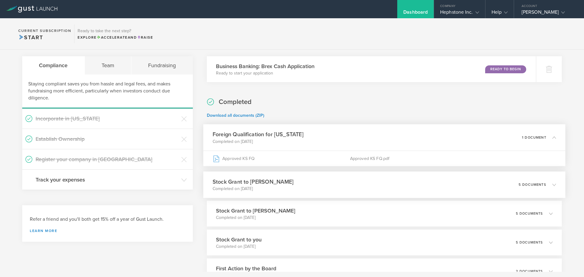 Image resolution: width=584 pixels, height=277 pixels. What do you see at coordinates (453, 159) in the screenshot?
I see `div: Approved KS FQ.pdf` at bounding box center [453, 159].